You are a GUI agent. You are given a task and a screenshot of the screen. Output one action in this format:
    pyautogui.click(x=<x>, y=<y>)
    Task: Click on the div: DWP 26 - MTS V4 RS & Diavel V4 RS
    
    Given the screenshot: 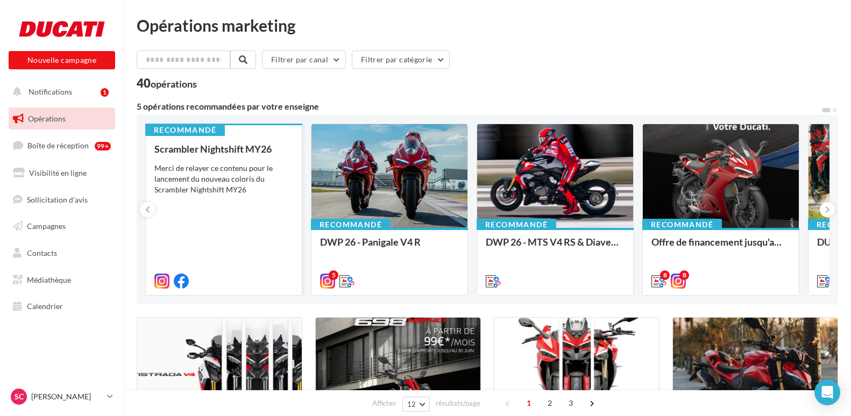 What is the action you would take?
    pyautogui.click(x=555, y=247)
    